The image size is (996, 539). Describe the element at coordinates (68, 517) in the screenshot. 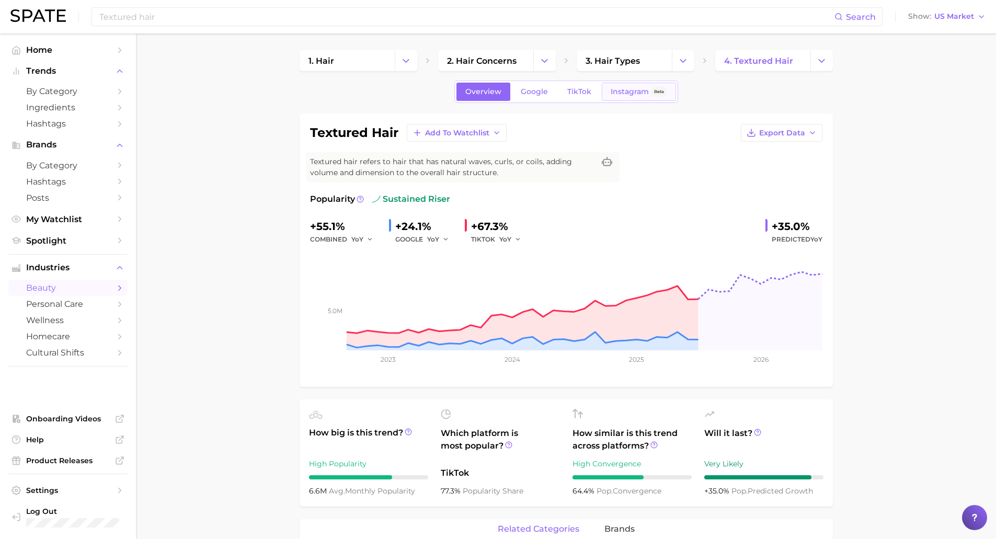

I see `a: Log out. Currently logged in with e-mail anna.katsnelson@mane.com.` at that location.